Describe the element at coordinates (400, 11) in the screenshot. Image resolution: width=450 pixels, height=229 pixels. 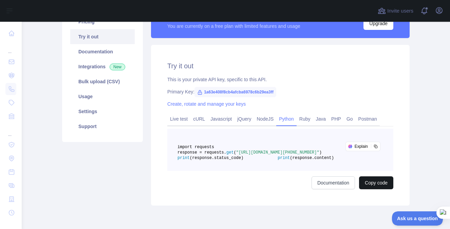
I see `span: Invite users` at that location.